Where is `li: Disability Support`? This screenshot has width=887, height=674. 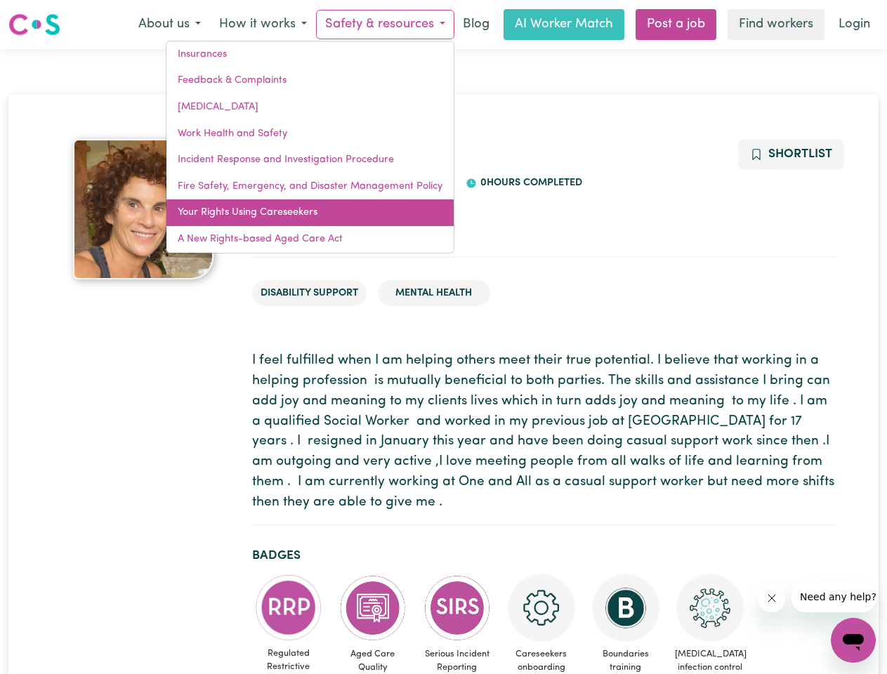 li: Disability Support is located at coordinates (309, 293).